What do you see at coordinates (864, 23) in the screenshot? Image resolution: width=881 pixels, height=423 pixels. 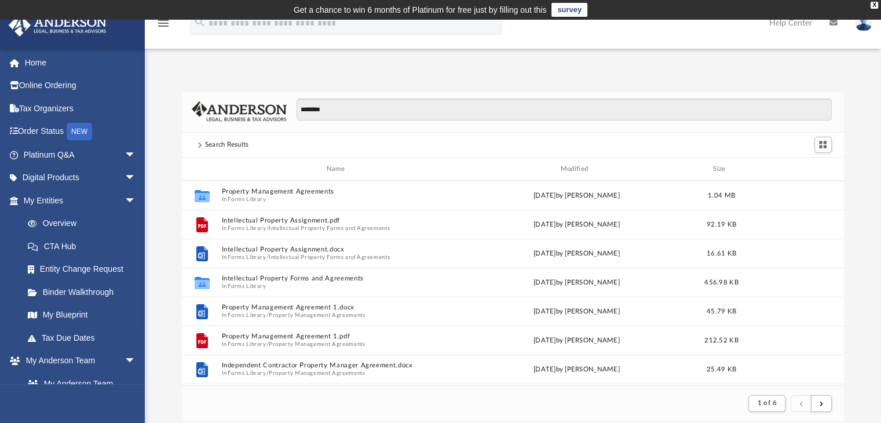 I see `img: User Pic` at bounding box center [864, 23].